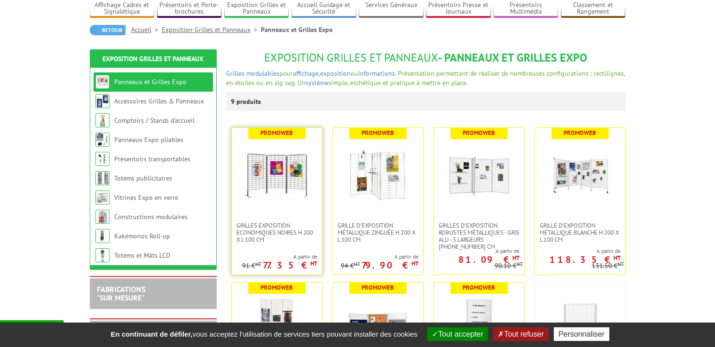 This screenshot has width=715, height=347. Describe the element at coordinates (108, 30) in the screenshot. I see `a: Retour` at that location.